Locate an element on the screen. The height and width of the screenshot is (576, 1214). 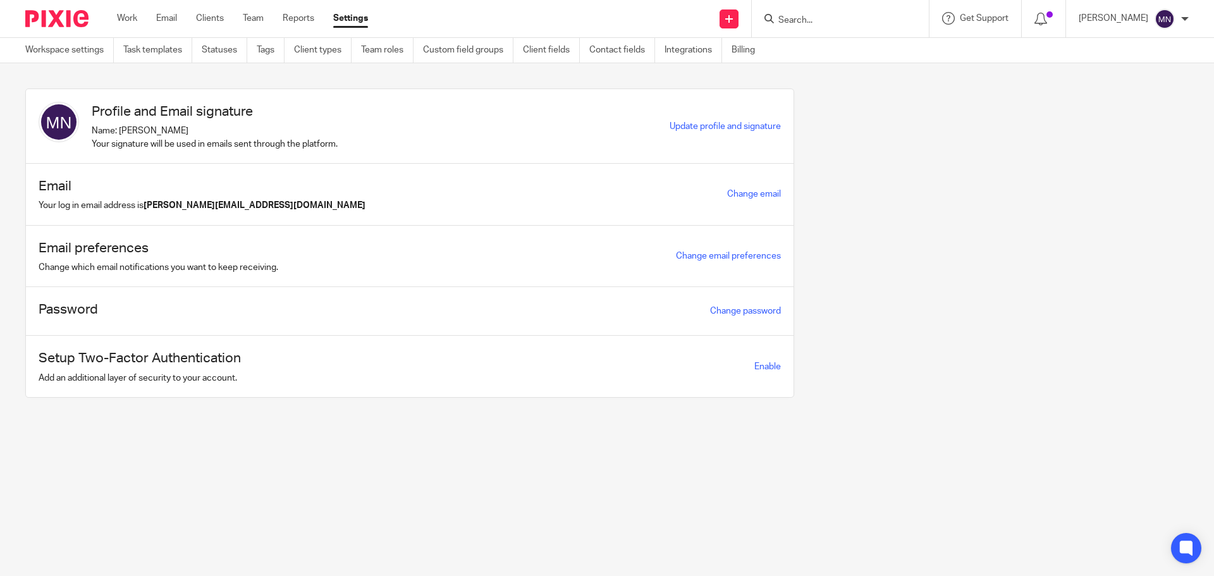
a: Workspace settings is located at coordinates (70, 50).